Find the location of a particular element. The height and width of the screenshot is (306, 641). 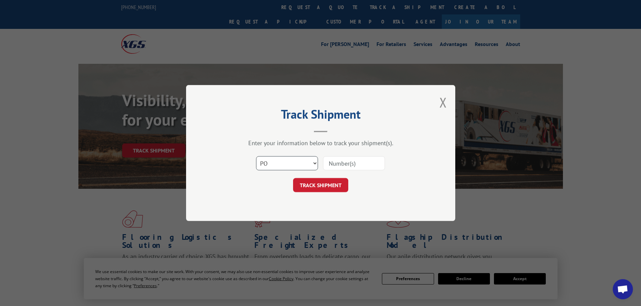

div: Open chat is located at coordinates (623, 290).